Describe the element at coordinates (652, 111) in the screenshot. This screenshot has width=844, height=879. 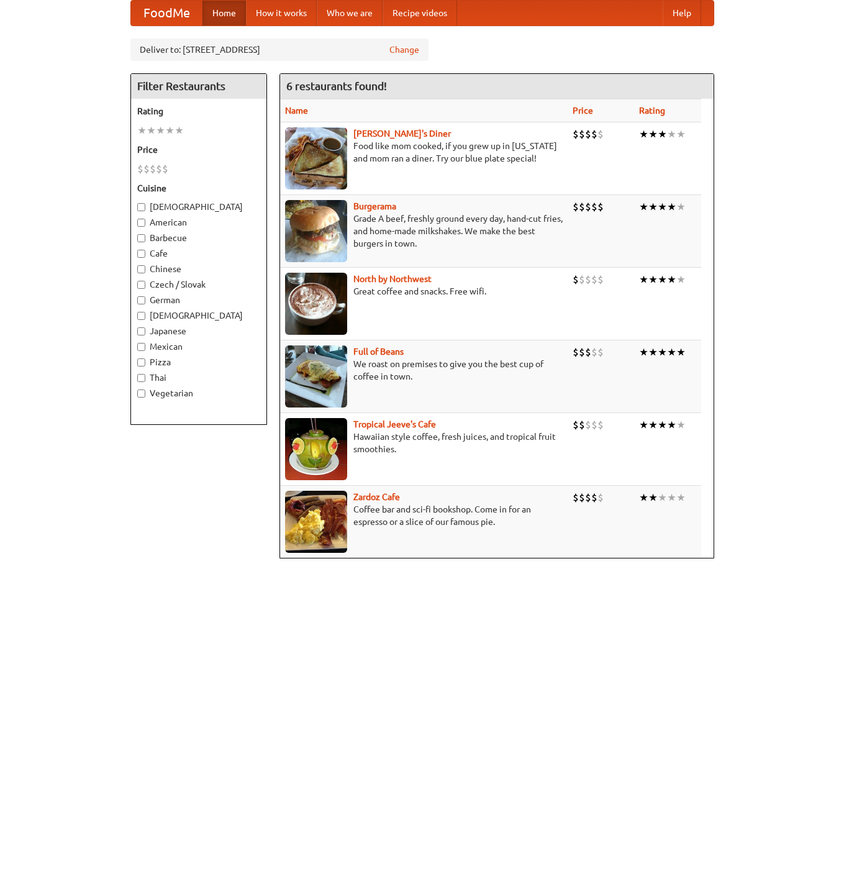
I see `a: Rating` at that location.